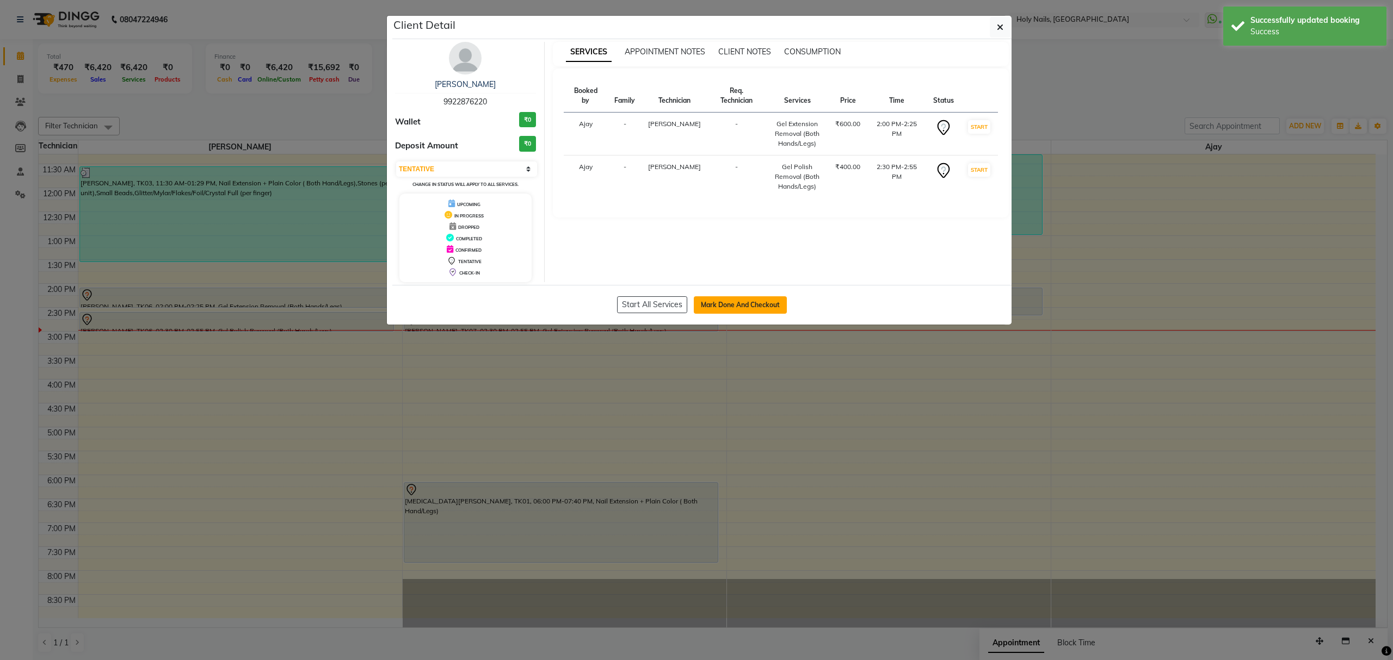  I want to click on th: Req. Technician, so click(736, 96).